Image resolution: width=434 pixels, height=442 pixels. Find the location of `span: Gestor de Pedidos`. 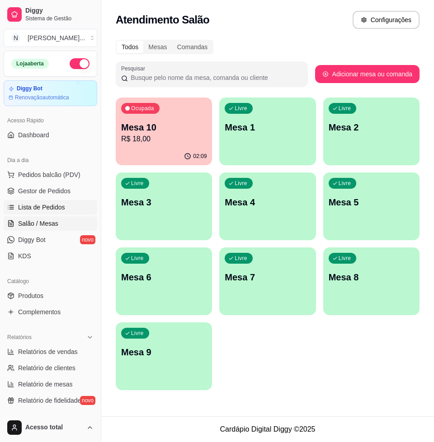

span: Gestor de Pedidos is located at coordinates (44, 191).